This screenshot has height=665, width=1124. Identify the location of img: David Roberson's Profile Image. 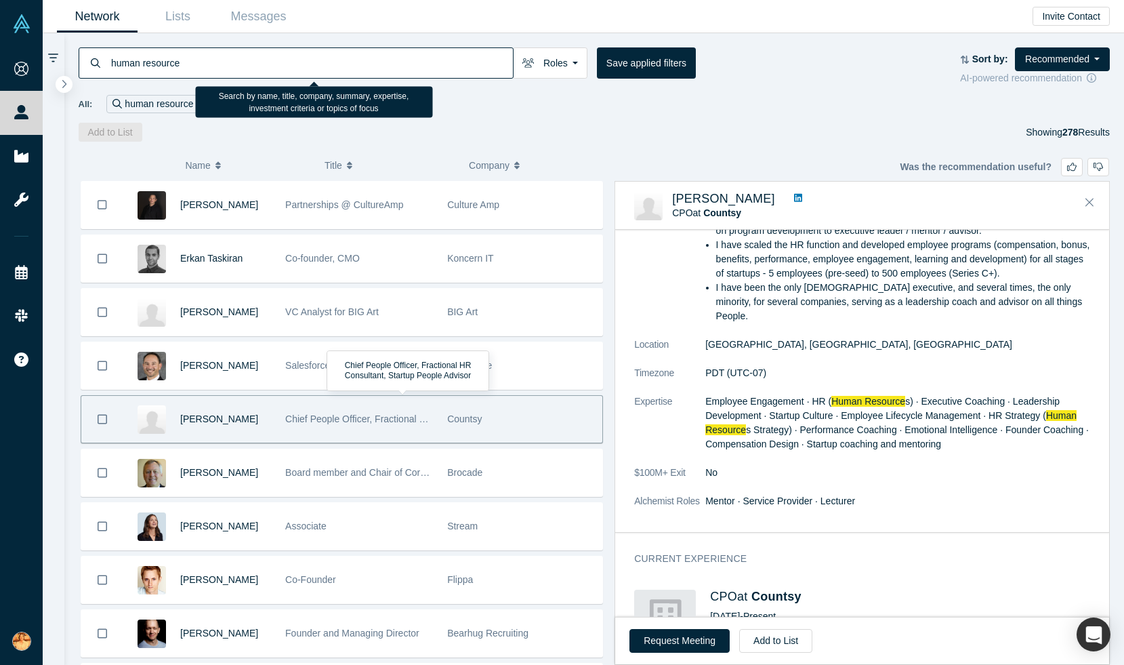
(152, 473).